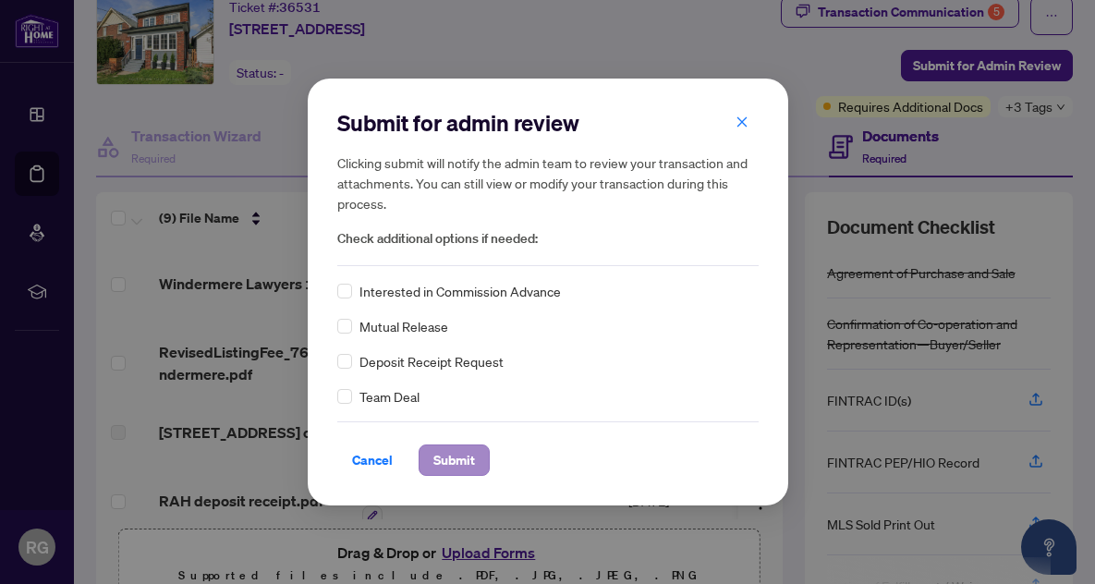  I want to click on span: Submit, so click(454, 460).